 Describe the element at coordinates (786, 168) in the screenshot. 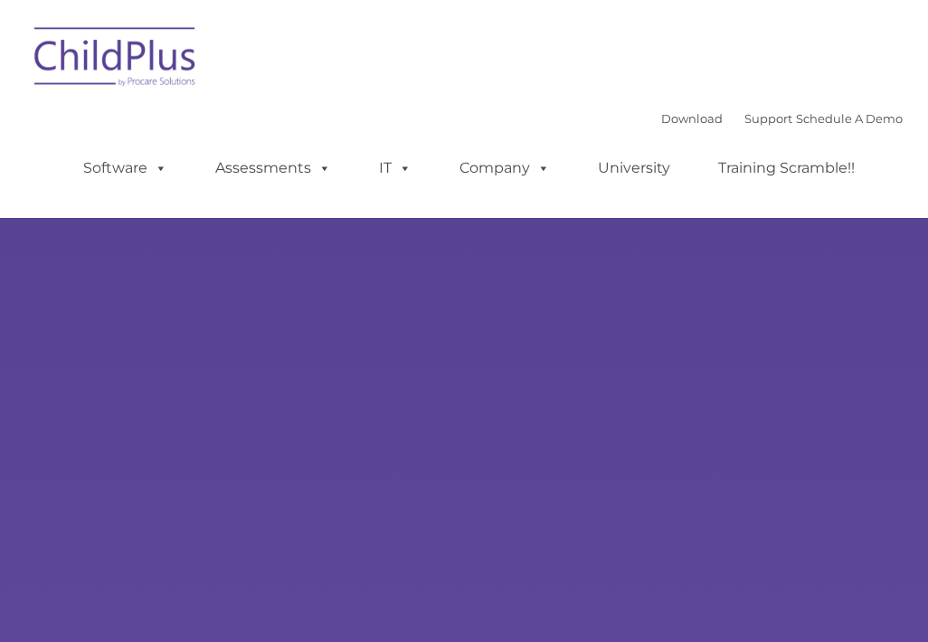

I see `a: Training Scramble!!` at that location.